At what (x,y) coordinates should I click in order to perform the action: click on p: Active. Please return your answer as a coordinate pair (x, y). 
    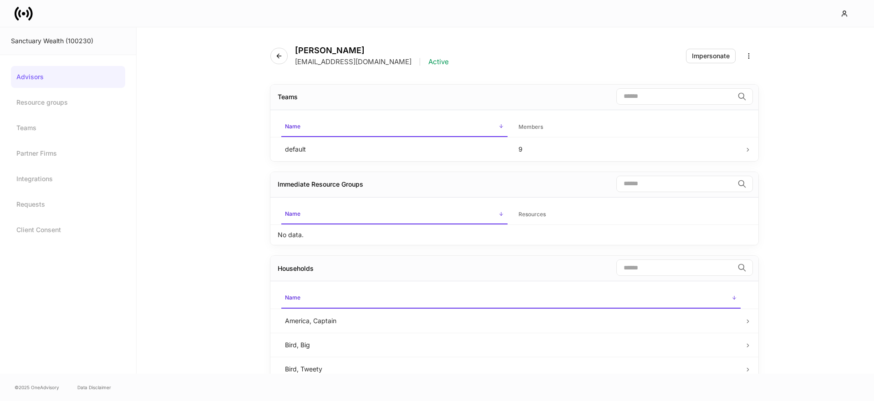
    Looking at the image, I should click on (438, 62).